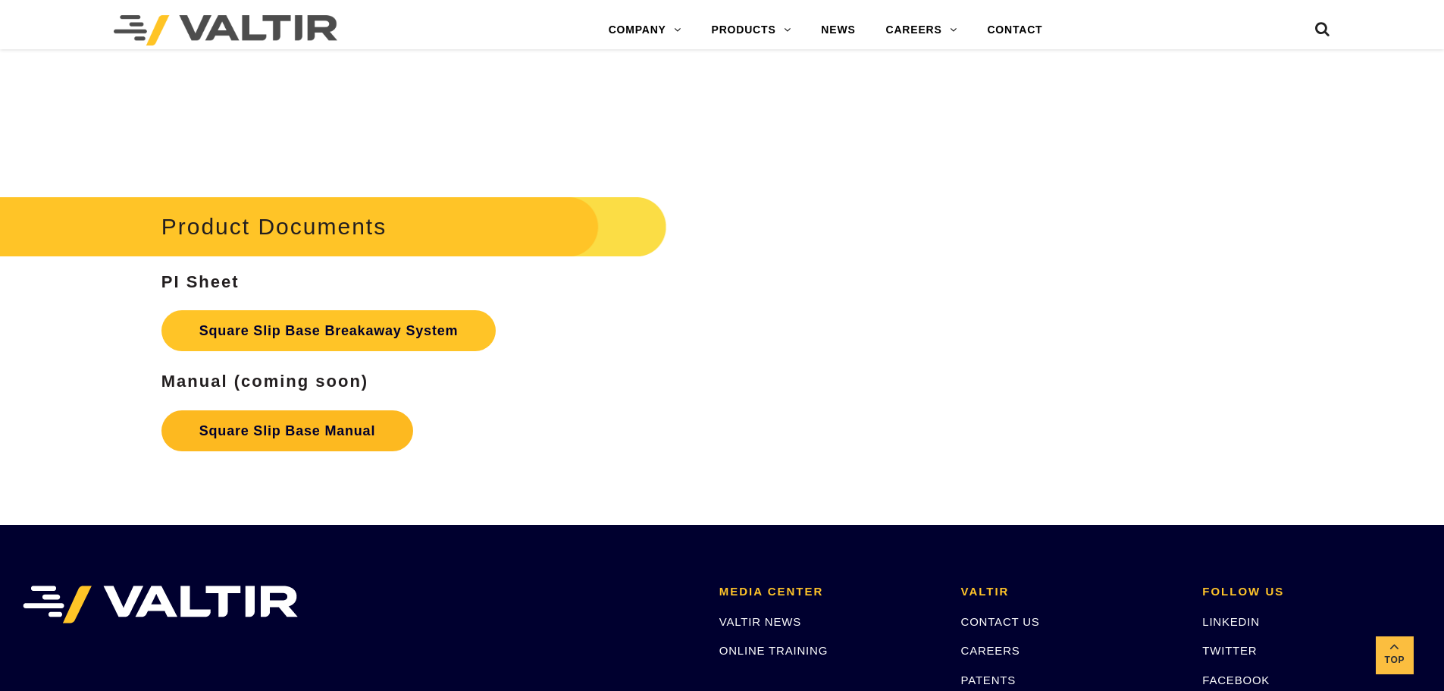 Image resolution: width=1444 pixels, height=691 pixels. What do you see at coordinates (1231, 621) in the screenshot?
I see `a: LINKEDIN` at bounding box center [1231, 621].